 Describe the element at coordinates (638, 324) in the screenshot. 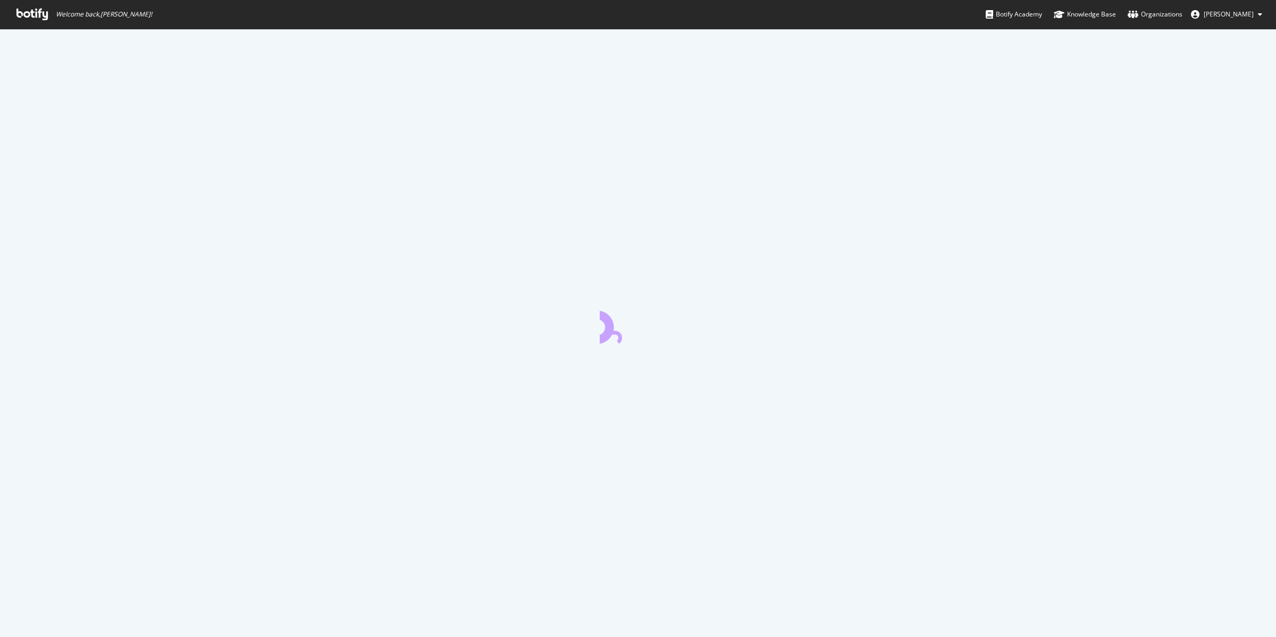

I see `div: animation` at that location.